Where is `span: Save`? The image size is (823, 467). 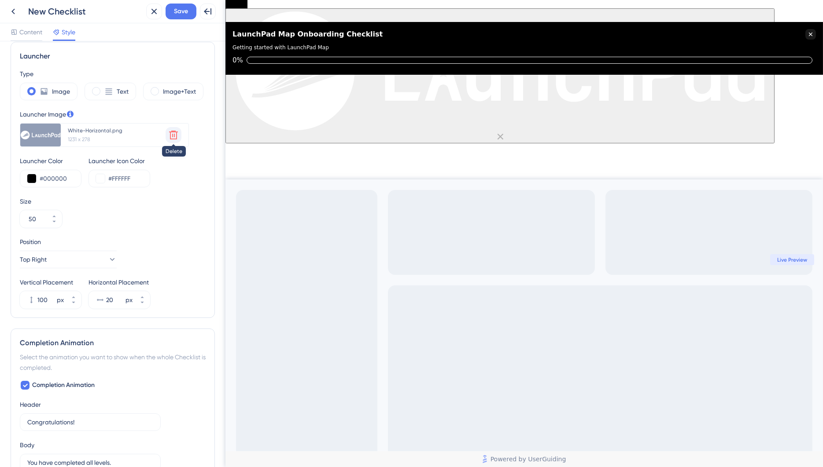
span: Save is located at coordinates (181, 11).